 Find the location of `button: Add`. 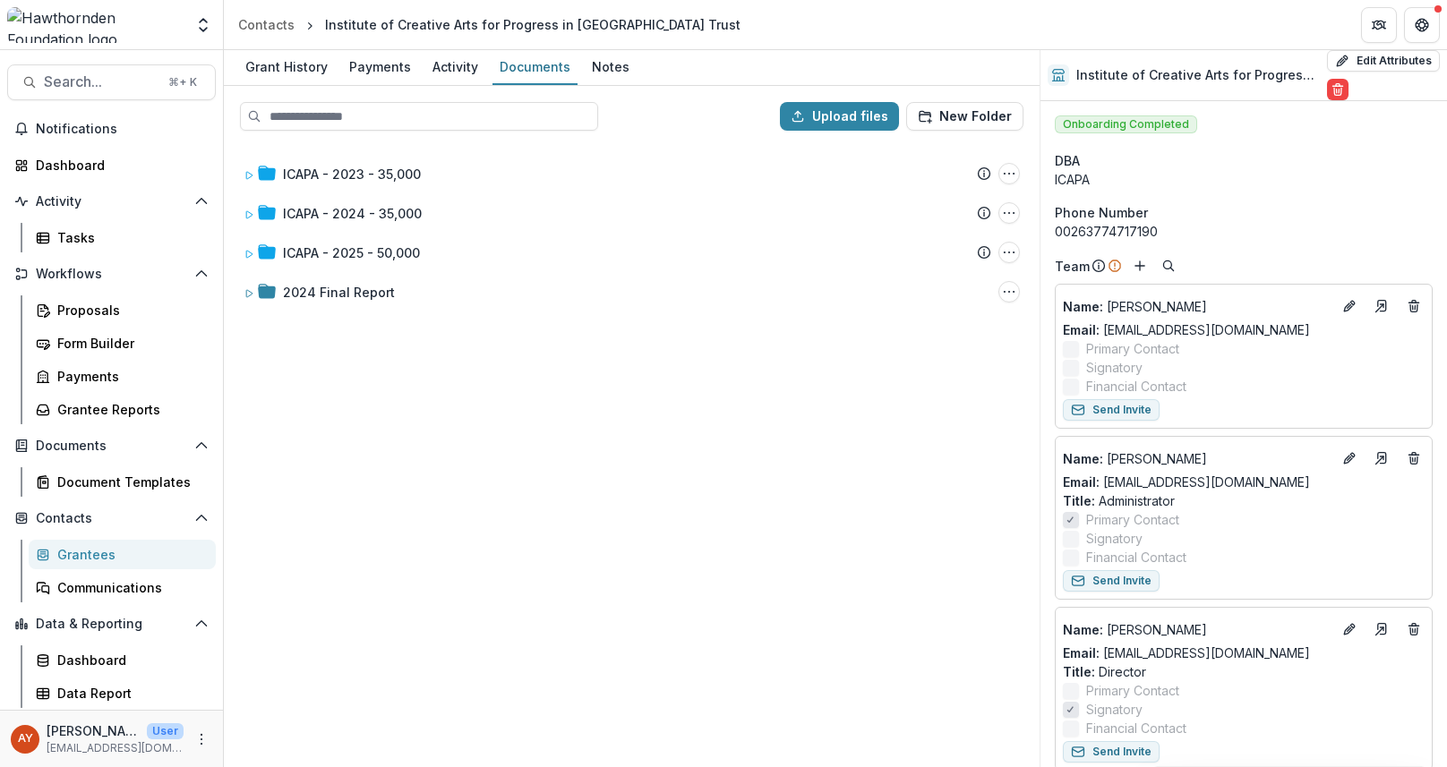

button: Add is located at coordinates (1140, 266).